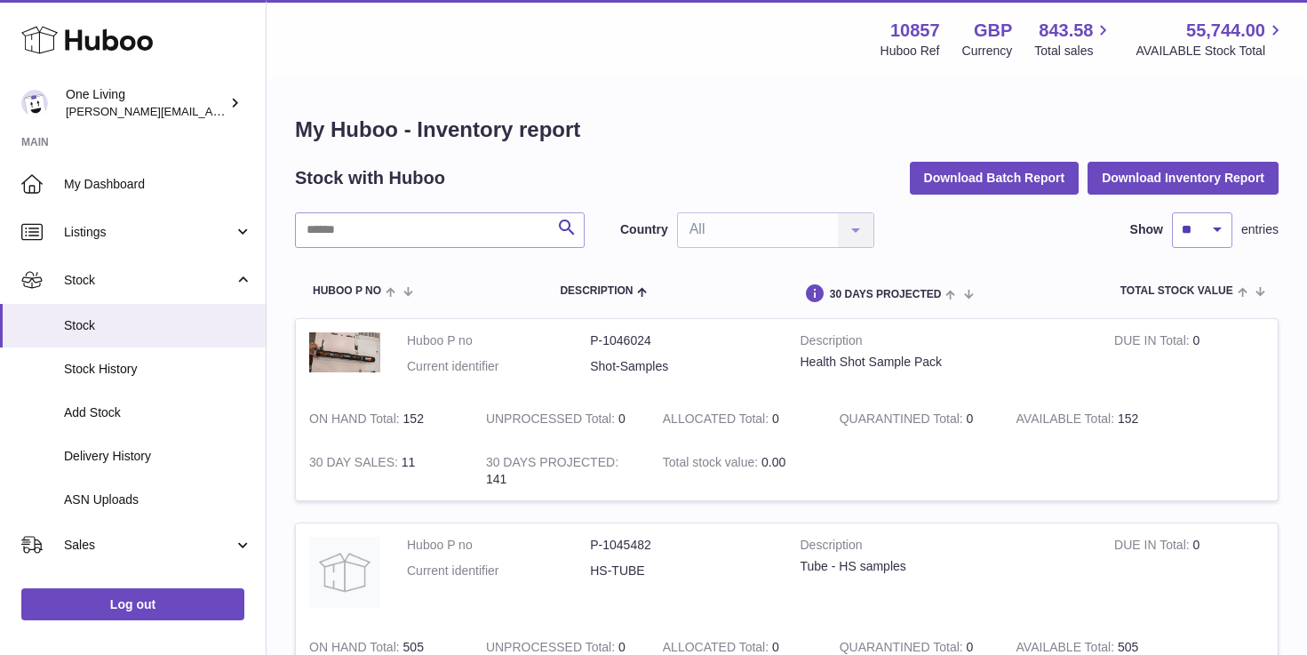  I want to click on div: One Living, so click(146, 103).